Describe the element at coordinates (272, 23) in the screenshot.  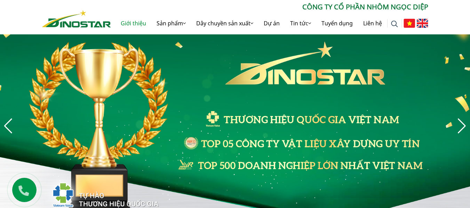
I see `a: Dự án` at that location.